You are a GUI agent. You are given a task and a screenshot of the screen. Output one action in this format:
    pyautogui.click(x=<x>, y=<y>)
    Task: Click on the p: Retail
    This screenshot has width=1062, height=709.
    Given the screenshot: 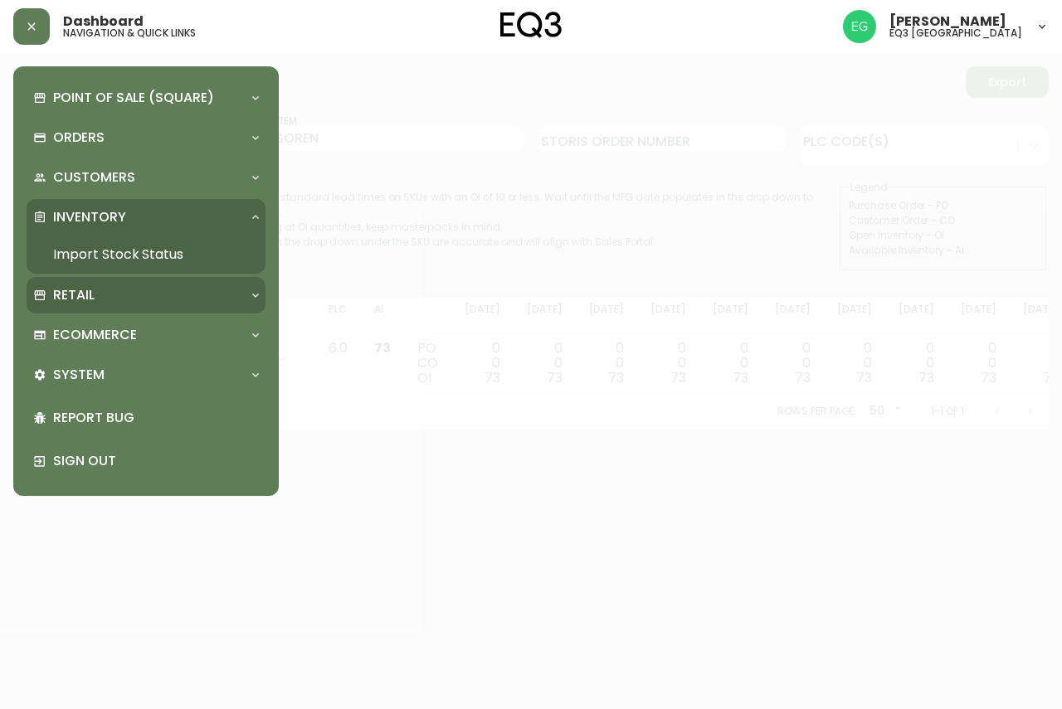 What is the action you would take?
    pyautogui.click(x=74, y=295)
    